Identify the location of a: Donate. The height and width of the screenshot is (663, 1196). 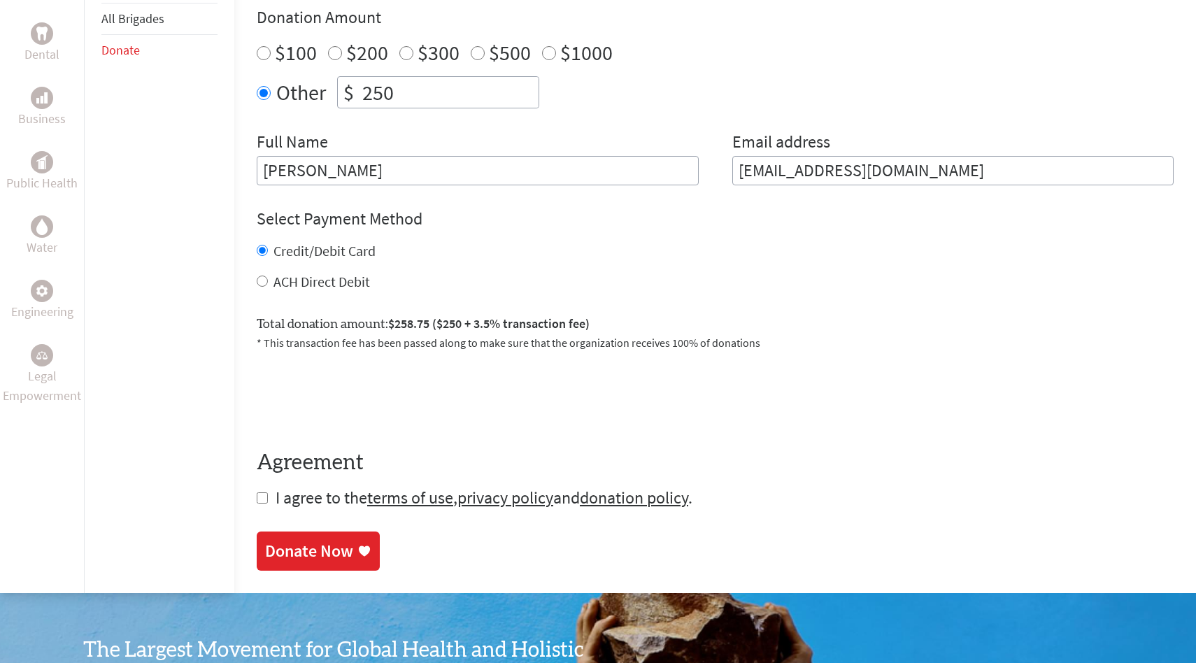
(120, 50).